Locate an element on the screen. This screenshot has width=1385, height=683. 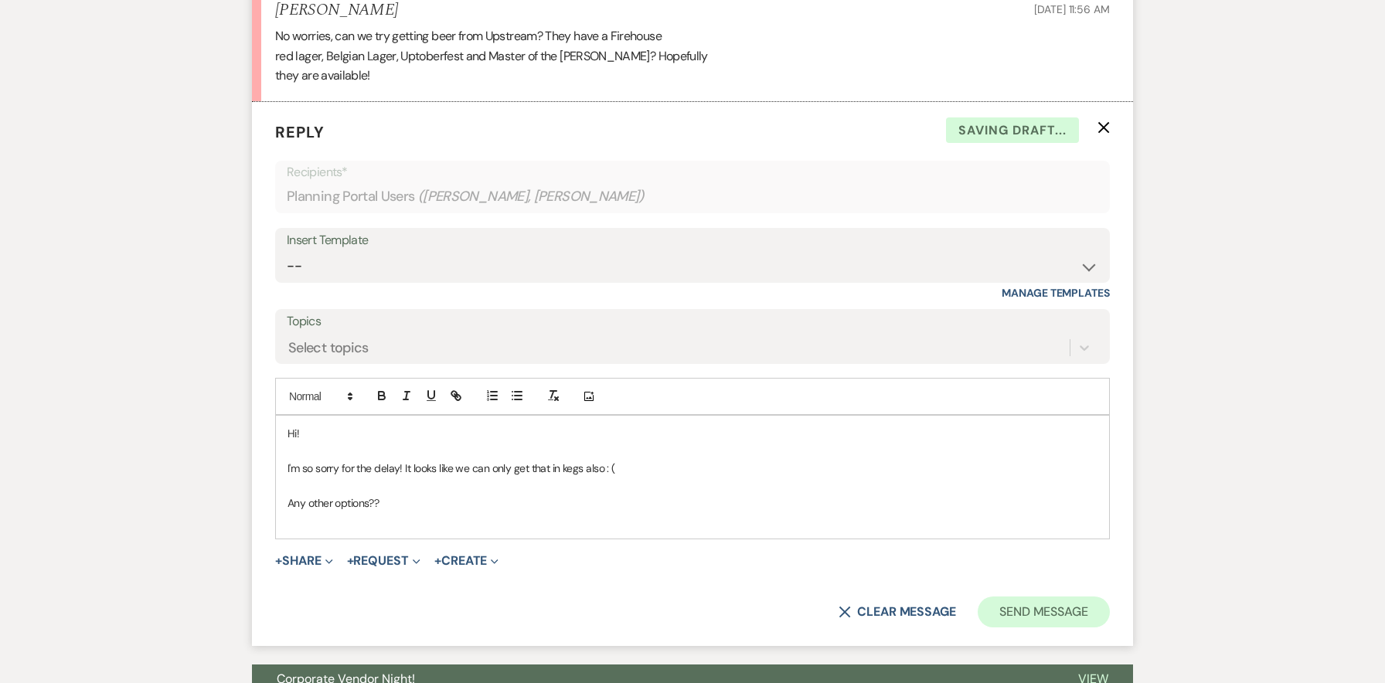
button: Create is located at coordinates (466, 561).